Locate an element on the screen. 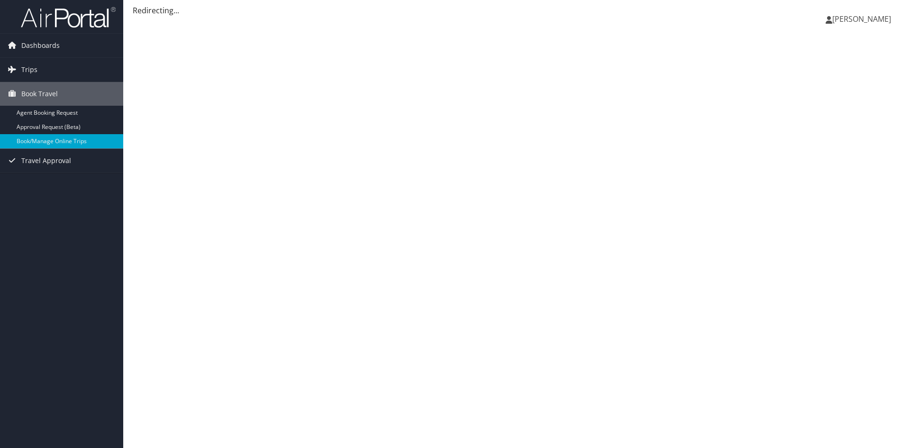  div: Redirecting... is located at coordinates (516, 10).